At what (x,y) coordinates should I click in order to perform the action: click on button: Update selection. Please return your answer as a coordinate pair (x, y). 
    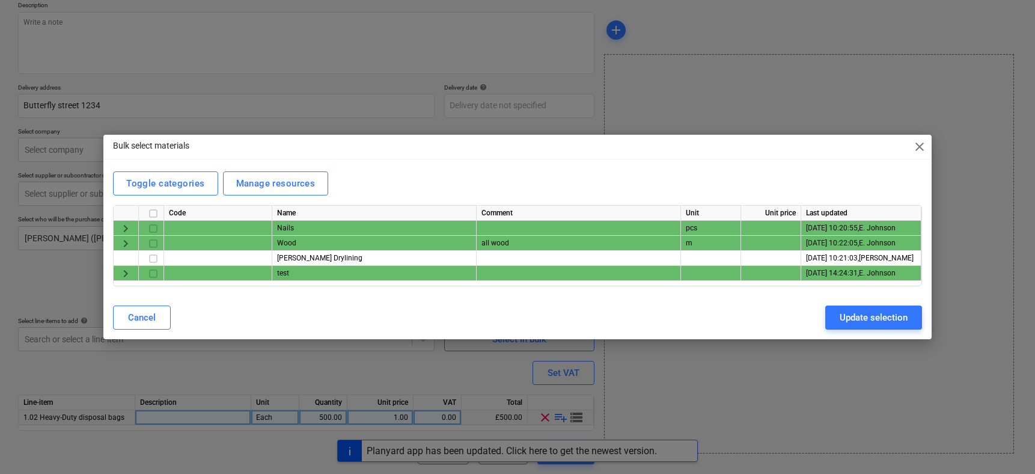
    Looking at the image, I should click on (873, 317).